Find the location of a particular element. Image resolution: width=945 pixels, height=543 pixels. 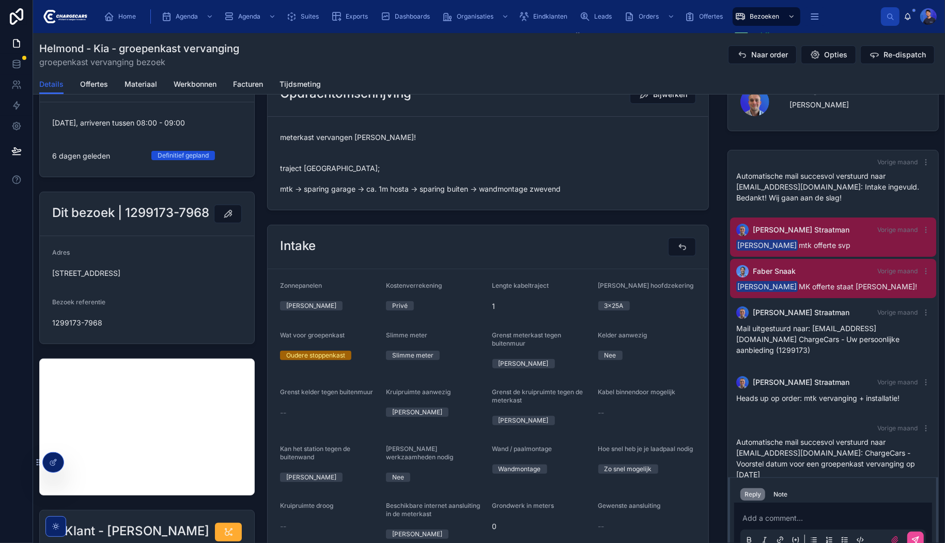

span: Beschikbare internet aansluiting in de meterkast is located at coordinates (433, 510).